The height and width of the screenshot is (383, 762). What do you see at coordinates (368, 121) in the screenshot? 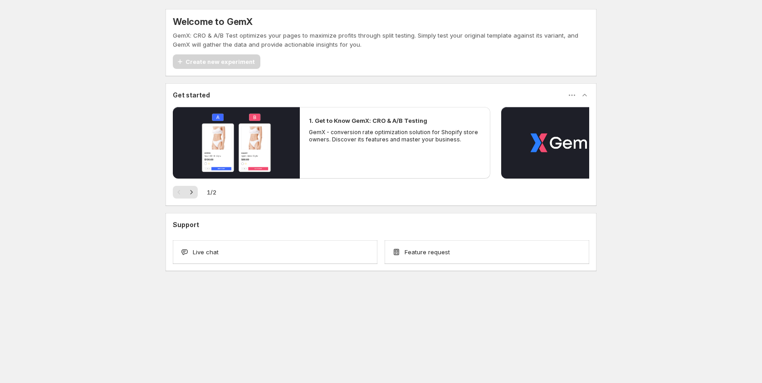
I see `h2: 1. Get to Know GemX: CRO & A/B Testing` at bounding box center [368, 121].